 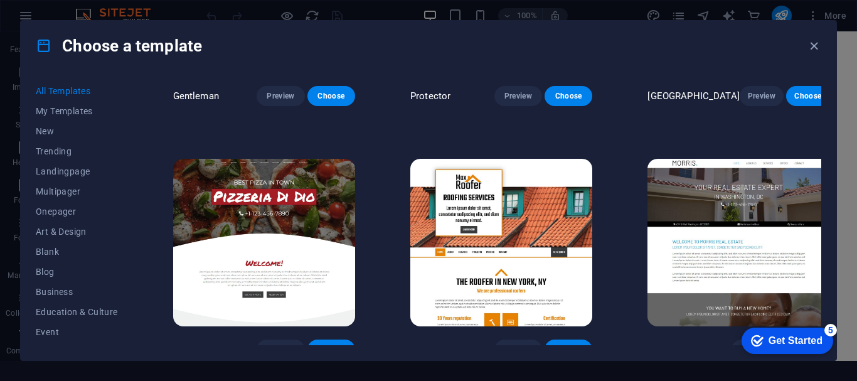 What do you see at coordinates (77, 191) in the screenshot?
I see `span: Multipager` at bounding box center [77, 191].